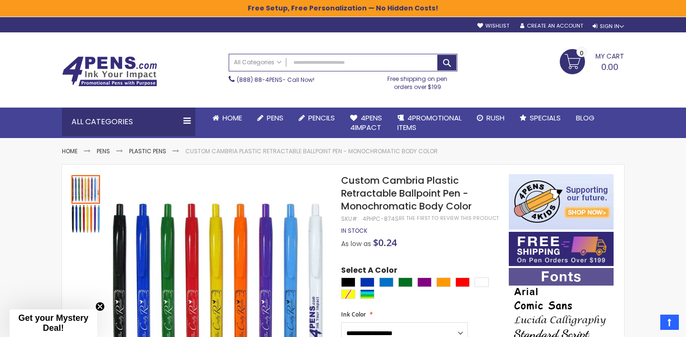 The width and height of the screenshot is (686, 337). I want to click on a: Rush, so click(491, 118).